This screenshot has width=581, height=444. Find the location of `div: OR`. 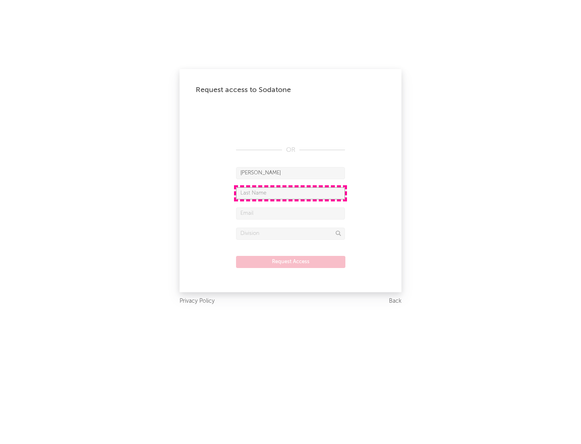

div: OR is located at coordinates (291, 150).